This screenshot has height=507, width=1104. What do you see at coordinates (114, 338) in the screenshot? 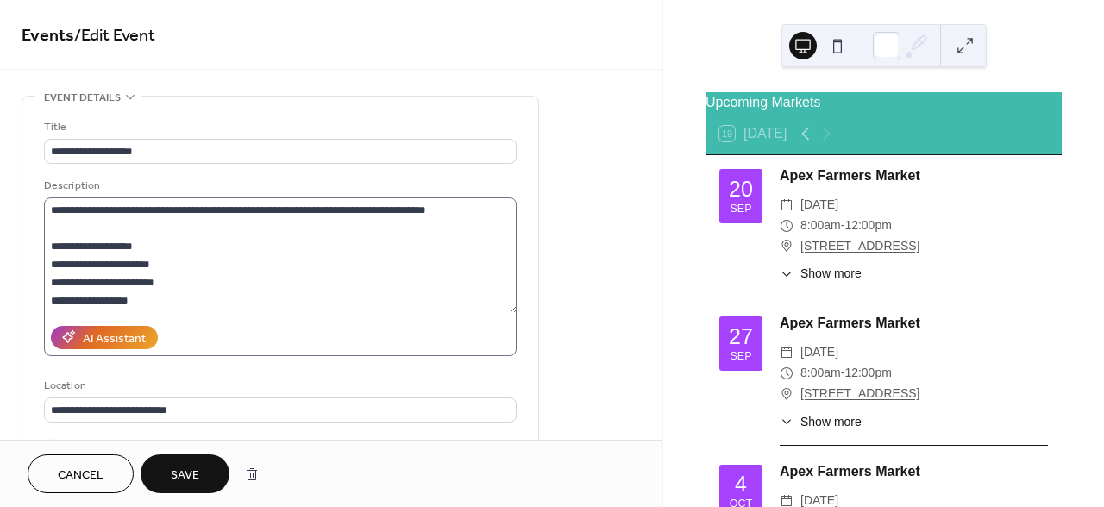
I see `div: AI Assistant` at bounding box center [114, 338].